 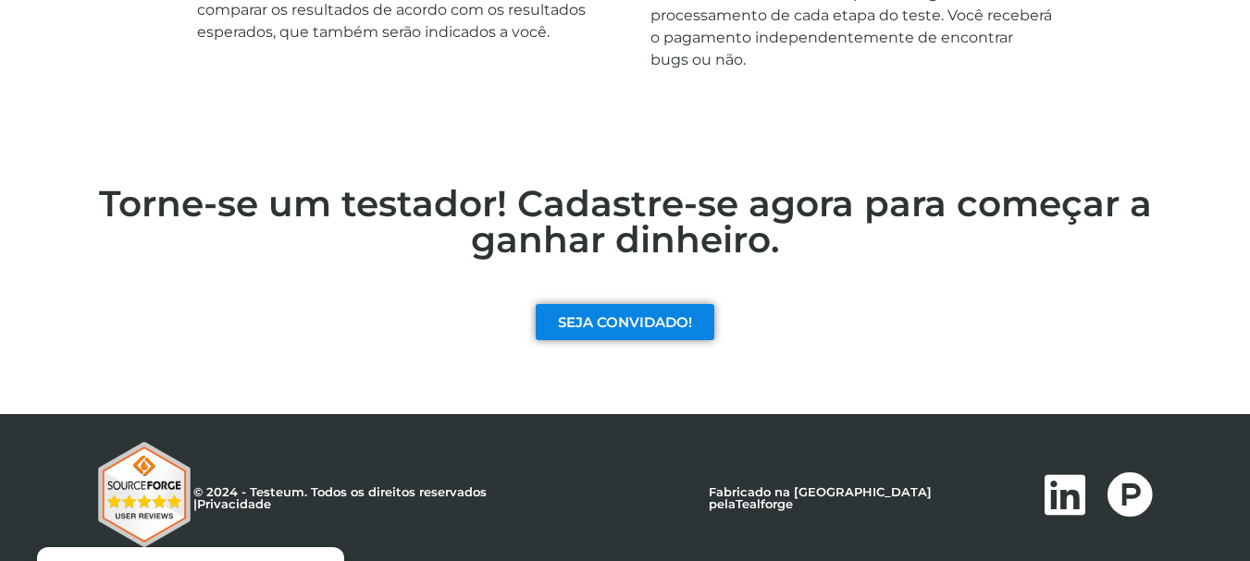 I want to click on font: Privacidade, so click(x=234, y=504).